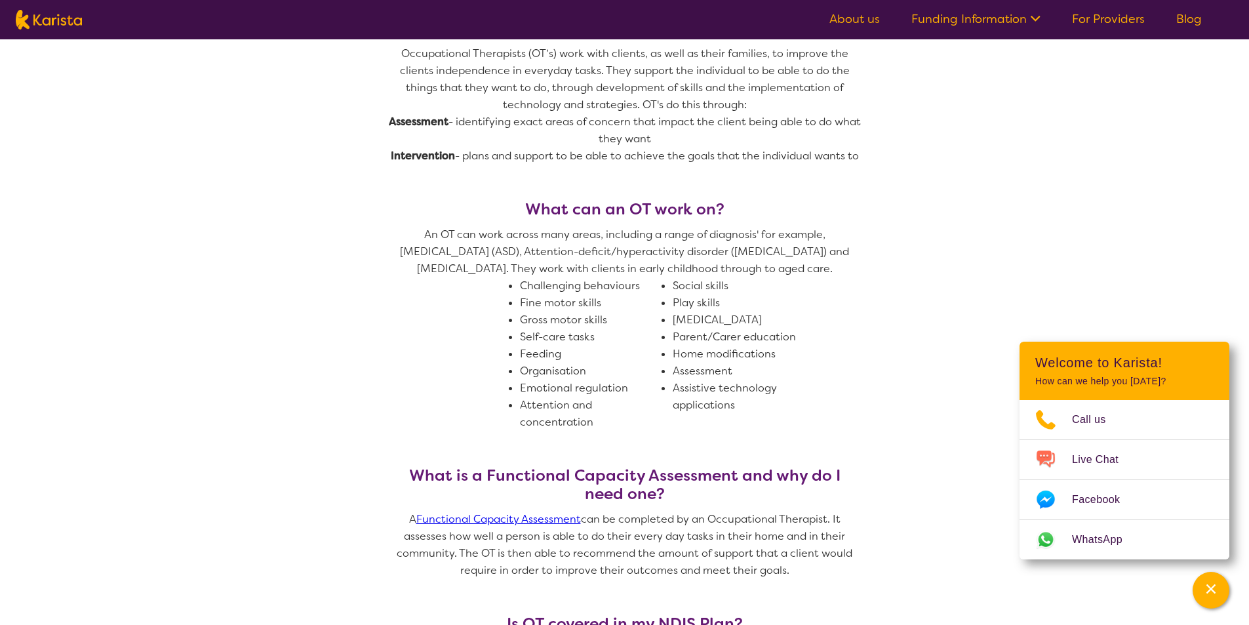 The image size is (1249, 625). I want to click on span: Call us, so click(1097, 420).